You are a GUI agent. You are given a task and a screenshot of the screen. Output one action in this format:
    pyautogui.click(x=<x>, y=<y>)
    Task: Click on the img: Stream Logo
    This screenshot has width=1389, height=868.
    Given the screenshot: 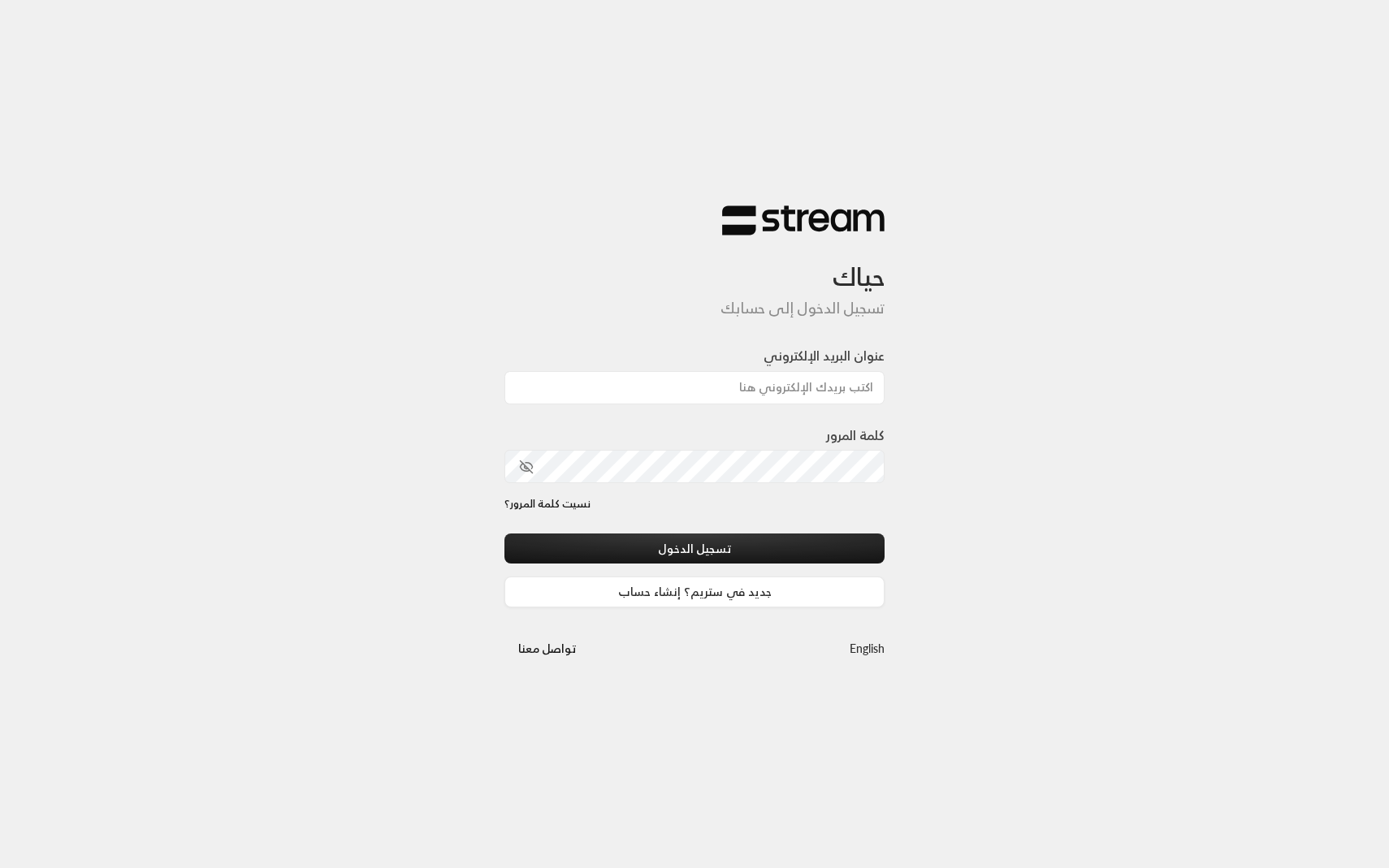 What is the action you would take?
    pyautogui.click(x=804, y=220)
    